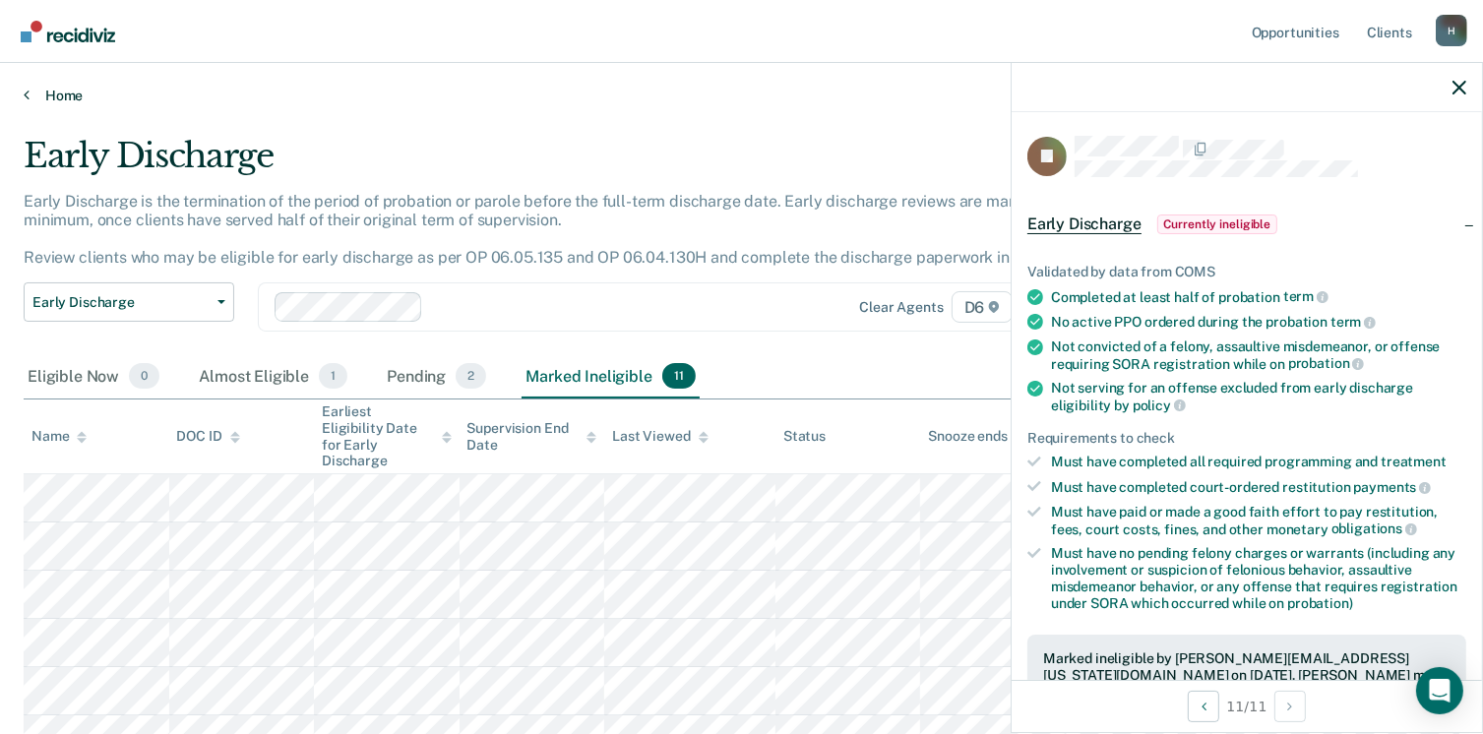 The height and width of the screenshot is (734, 1483). What do you see at coordinates (580, 163) in the screenshot?
I see `div: Early Discharge` at bounding box center [580, 163].